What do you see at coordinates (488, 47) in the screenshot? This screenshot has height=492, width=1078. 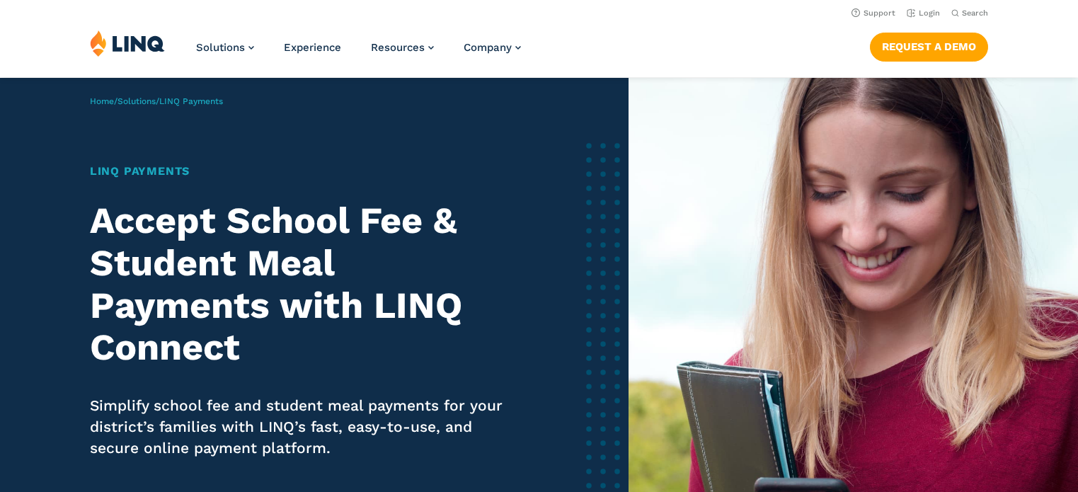 I see `span: Company` at bounding box center [488, 47].